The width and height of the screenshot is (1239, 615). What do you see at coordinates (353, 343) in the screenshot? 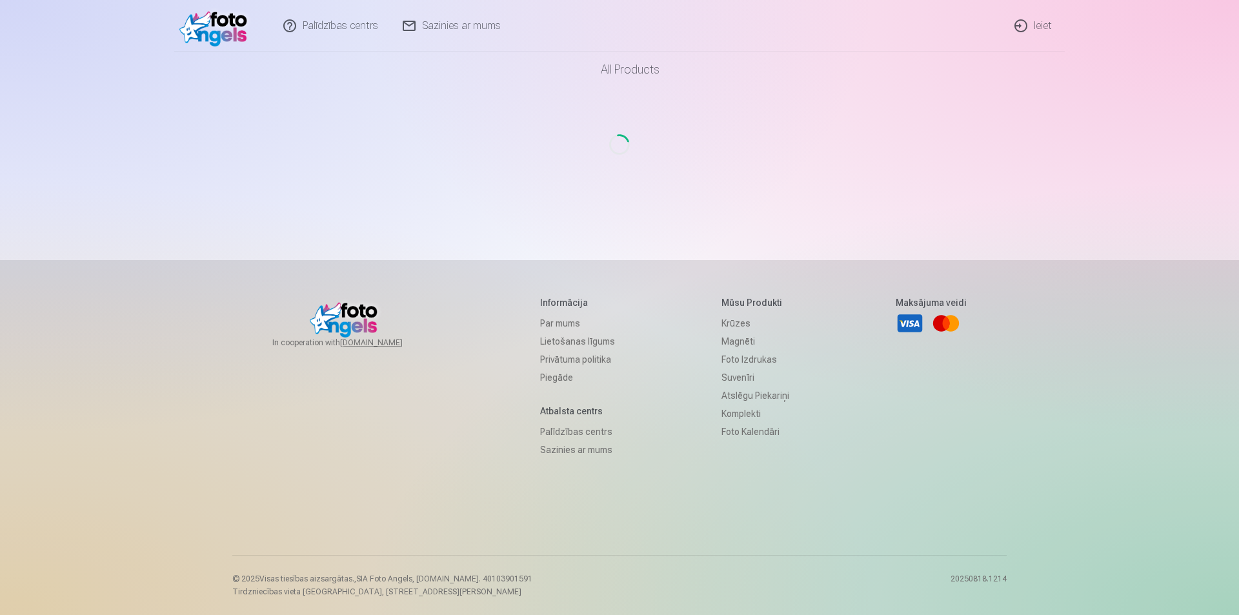
I see `span: In cooperation with` at bounding box center [353, 343].